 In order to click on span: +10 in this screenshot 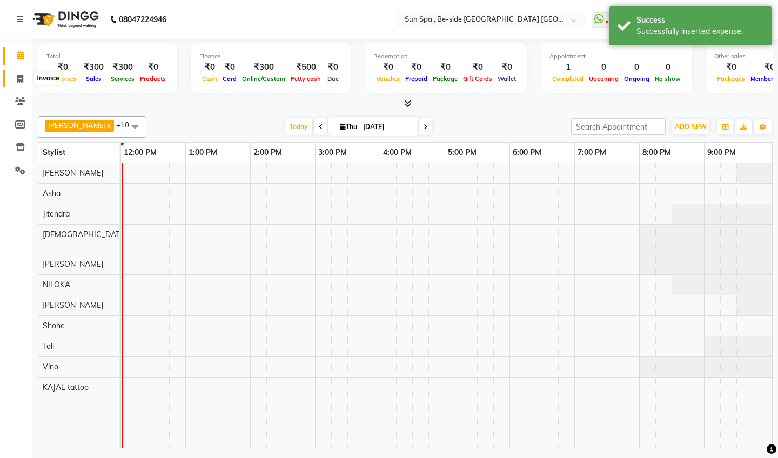, I will do `click(126, 125)`.